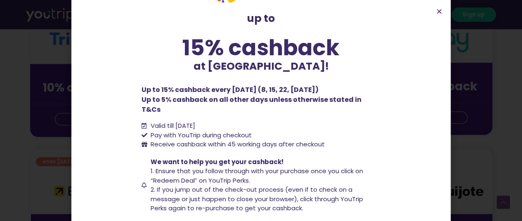  What do you see at coordinates (257, 176) in the screenshot?
I see `span: 1. Ensure that you follow through with your purchase once you click on “Redeem Deal” on YouTrip P...` at bounding box center [257, 176].